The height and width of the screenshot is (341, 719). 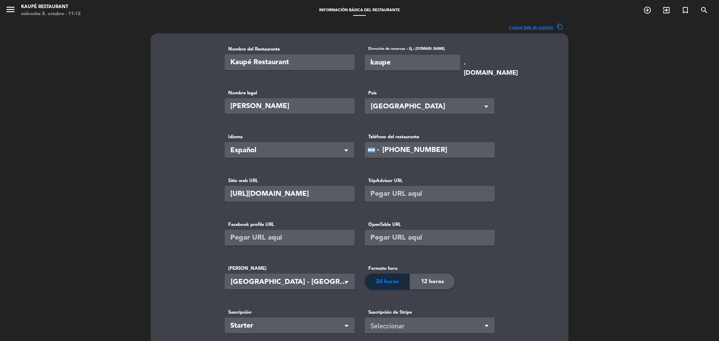 What do you see at coordinates (360, 10) in the screenshot?
I see `span: Información básica del restaurante` at bounding box center [360, 10].